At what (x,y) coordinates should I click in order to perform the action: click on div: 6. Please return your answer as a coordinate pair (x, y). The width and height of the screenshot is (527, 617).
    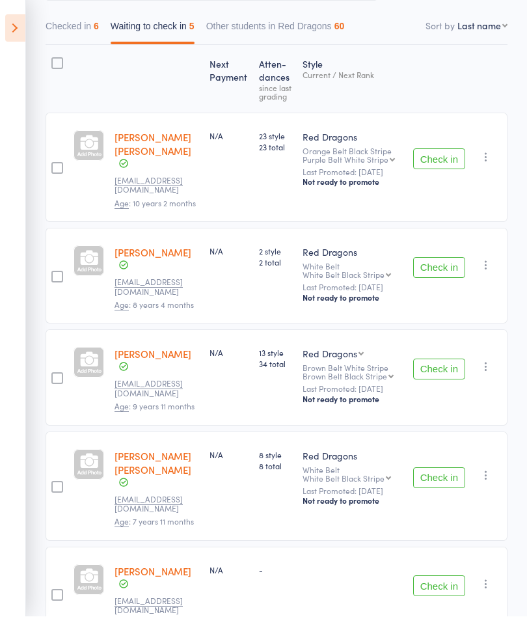
    Looking at the image, I should click on (96, 27).